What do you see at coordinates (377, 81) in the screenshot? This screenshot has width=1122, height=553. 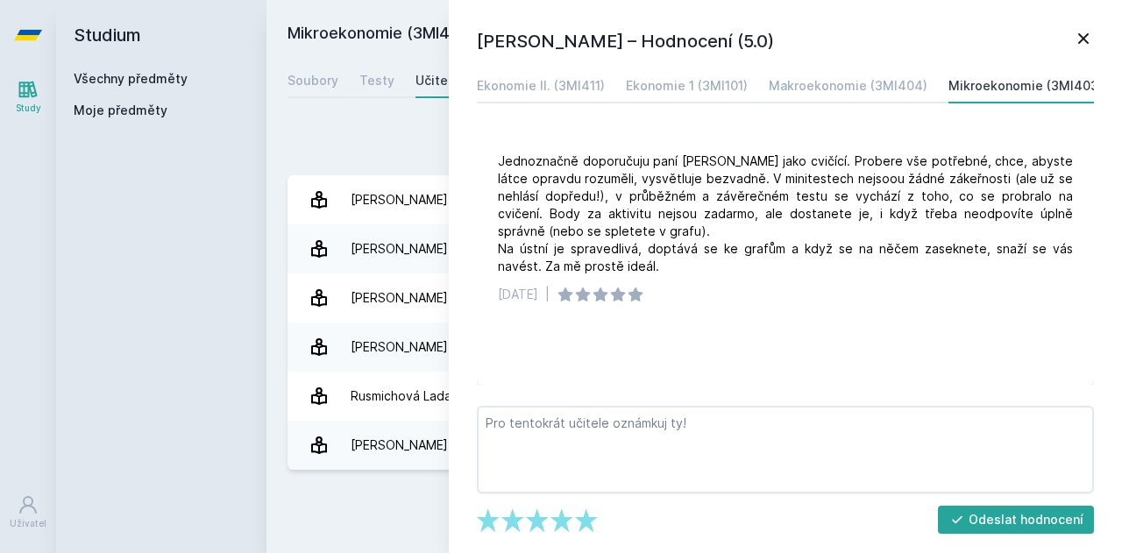 I see `div: Testy` at bounding box center [377, 81].